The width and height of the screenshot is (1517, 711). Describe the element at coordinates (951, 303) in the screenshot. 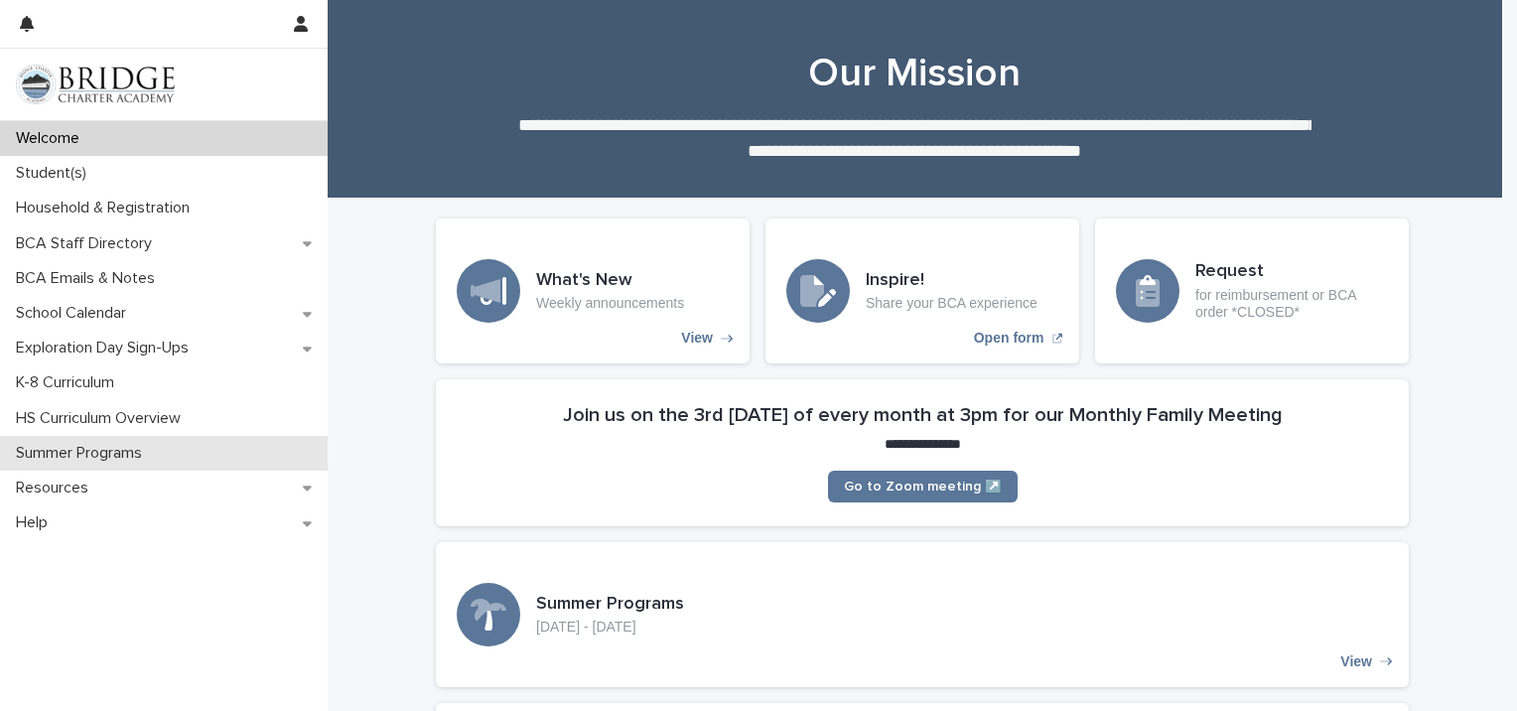

I see `p: Share your BCA experience` at that location.